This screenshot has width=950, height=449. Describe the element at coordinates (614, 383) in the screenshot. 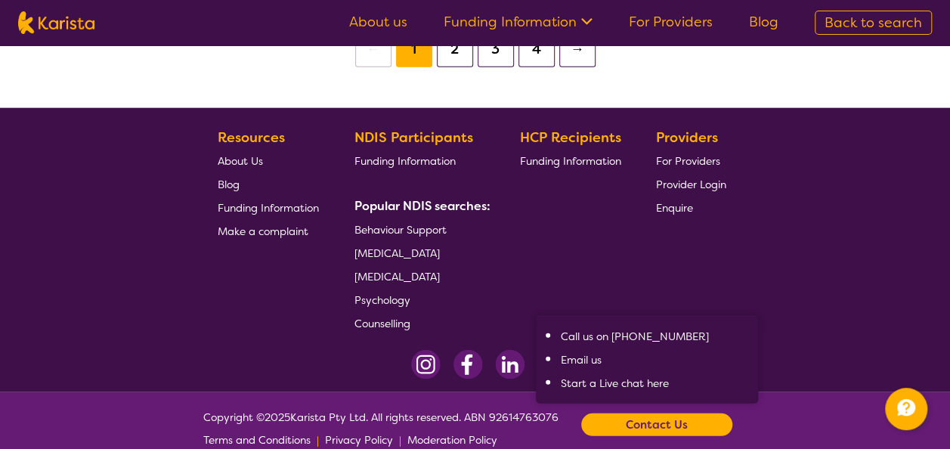

I see `a: Start a Live chat here` at that location.